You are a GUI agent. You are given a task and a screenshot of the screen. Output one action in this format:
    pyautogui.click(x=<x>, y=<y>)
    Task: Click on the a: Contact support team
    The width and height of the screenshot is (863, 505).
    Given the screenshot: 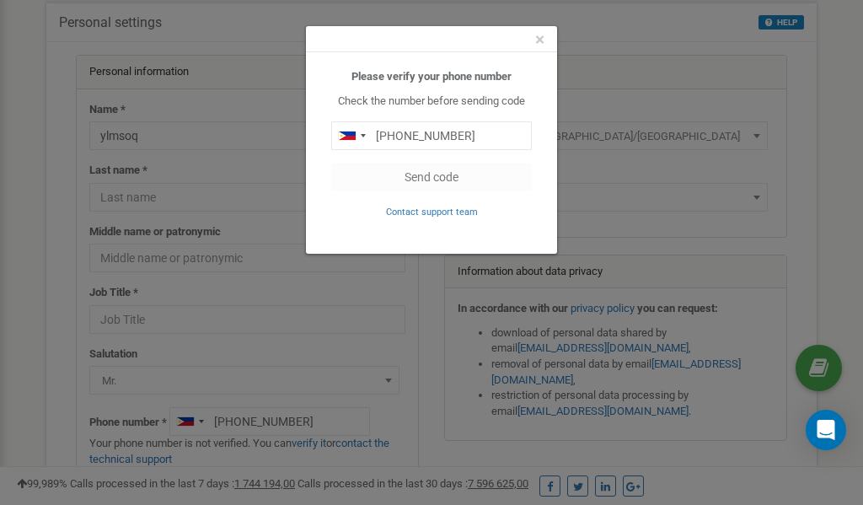 What is the action you would take?
    pyautogui.click(x=431, y=211)
    